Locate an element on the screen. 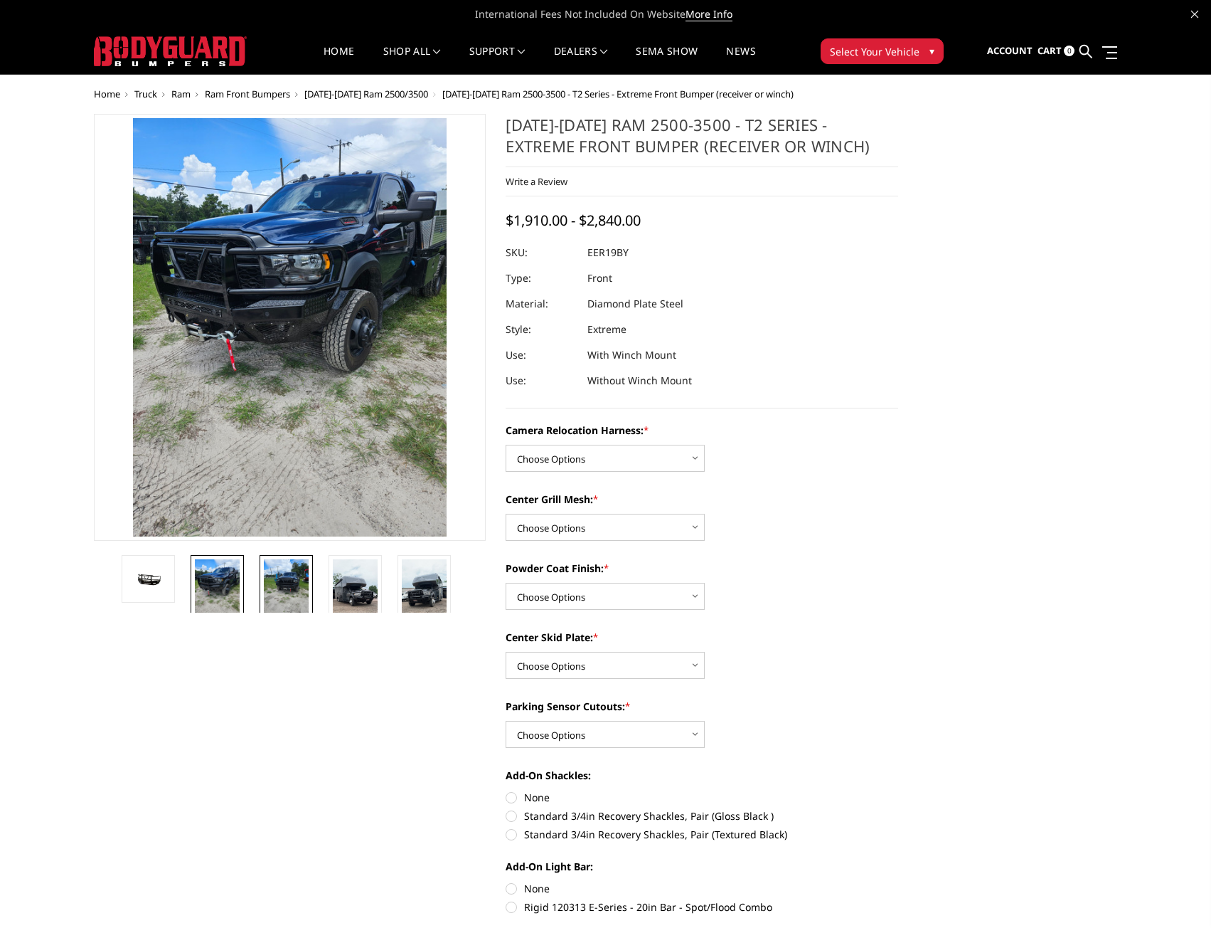 This screenshot has height=928, width=1211. label: Add-On Shackles: is located at coordinates (702, 775).